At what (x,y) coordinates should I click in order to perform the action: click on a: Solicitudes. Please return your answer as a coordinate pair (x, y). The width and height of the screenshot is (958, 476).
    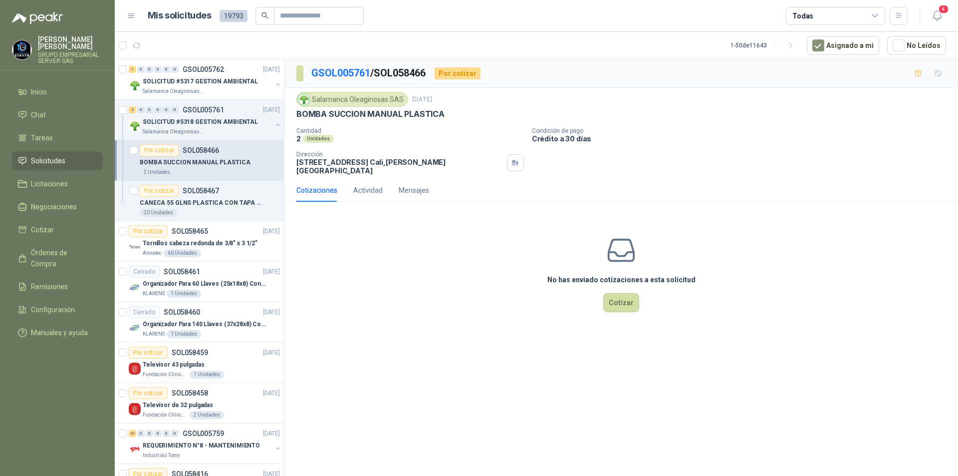
    Looking at the image, I should click on (57, 161).